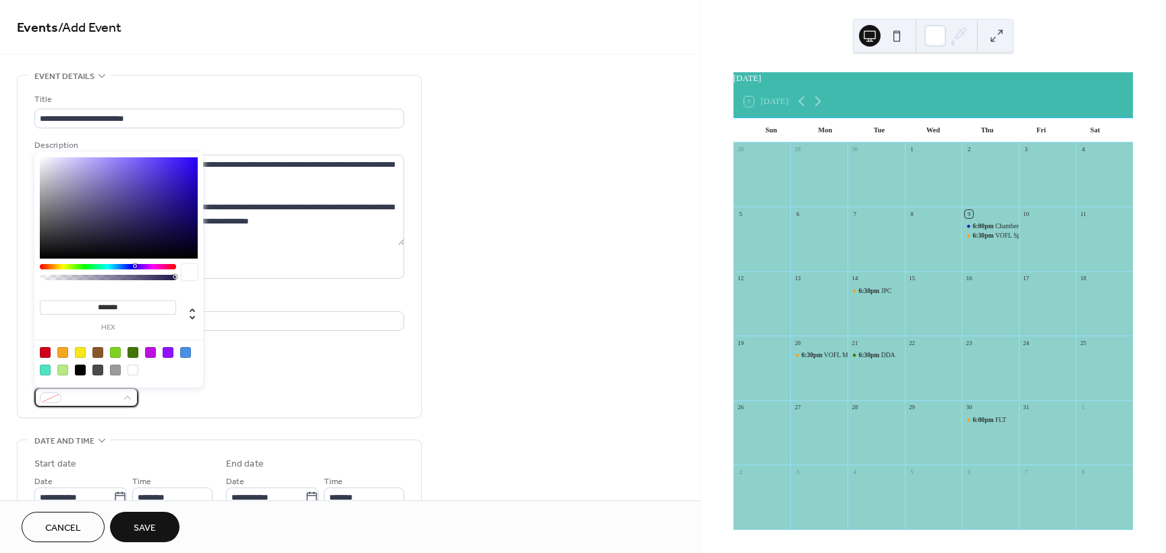  I want to click on div: #8B572A, so click(98, 352).